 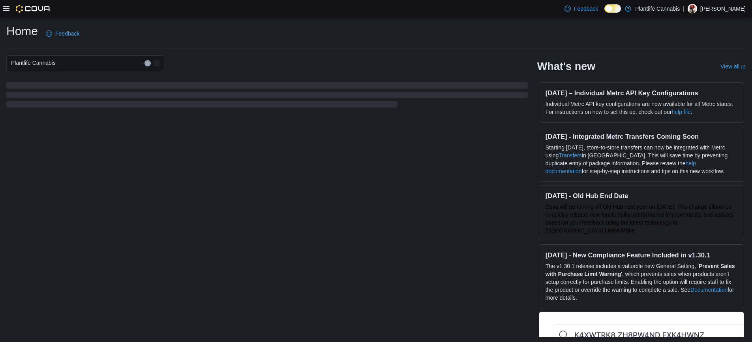 What do you see at coordinates (267, 96) in the screenshot?
I see `span: Loading` at bounding box center [267, 96].